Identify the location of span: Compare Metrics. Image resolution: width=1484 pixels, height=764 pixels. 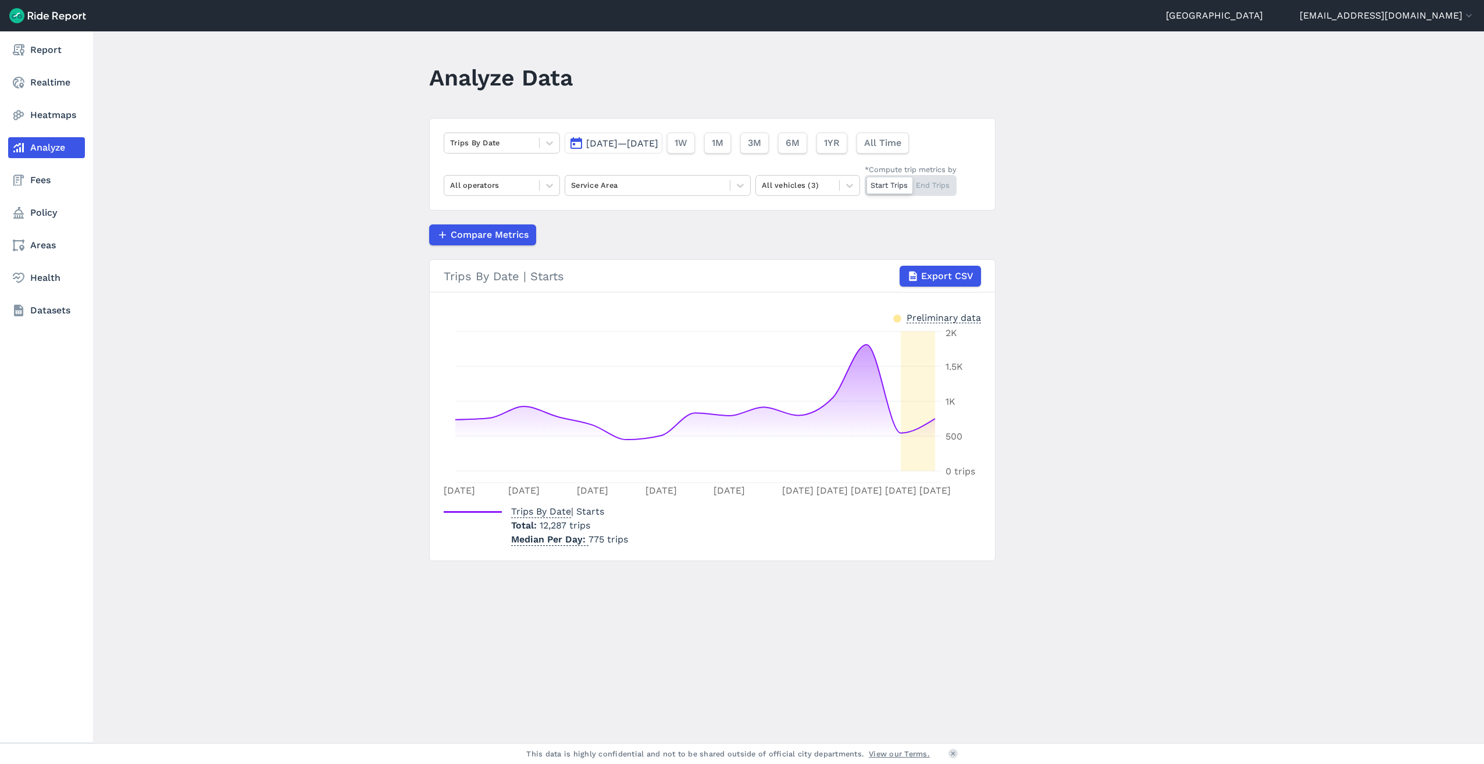
(490, 235).